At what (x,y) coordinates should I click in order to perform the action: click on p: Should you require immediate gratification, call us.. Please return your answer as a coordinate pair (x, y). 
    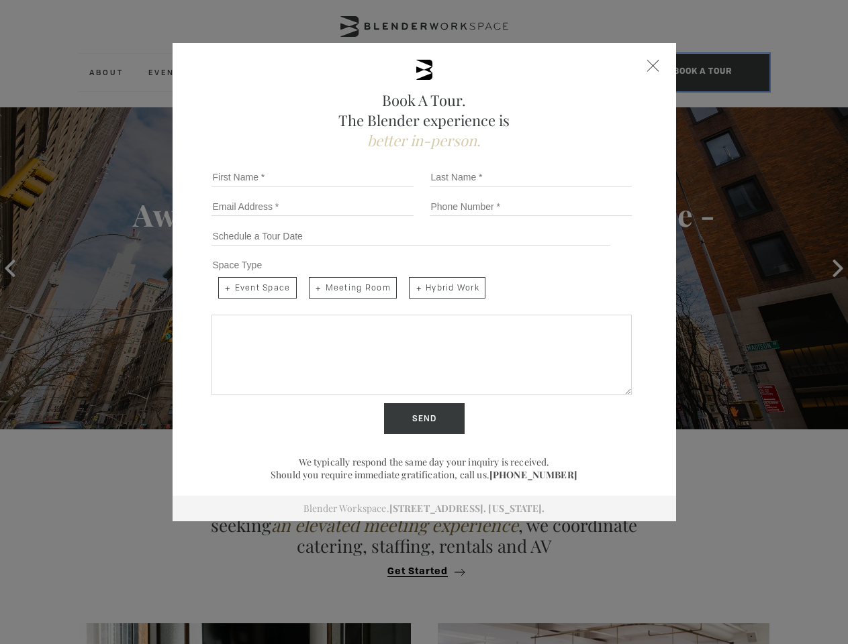
    Looking at the image, I should click on (424, 474).